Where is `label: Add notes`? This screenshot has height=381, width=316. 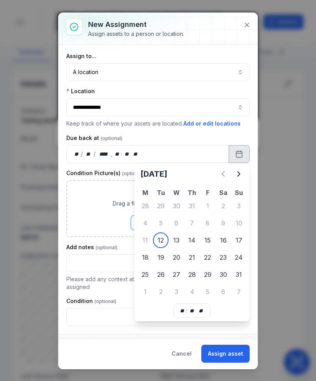 label: Add notes is located at coordinates (92, 247).